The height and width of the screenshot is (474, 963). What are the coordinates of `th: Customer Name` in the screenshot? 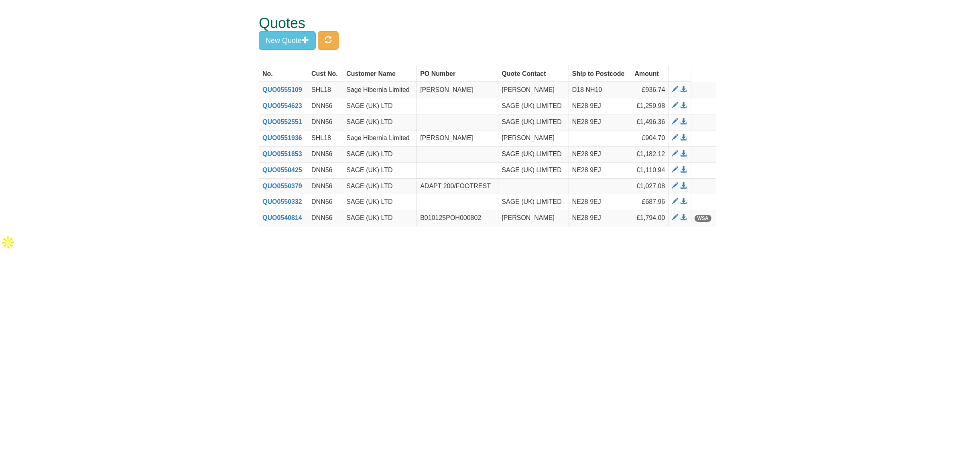 It's located at (380, 74).